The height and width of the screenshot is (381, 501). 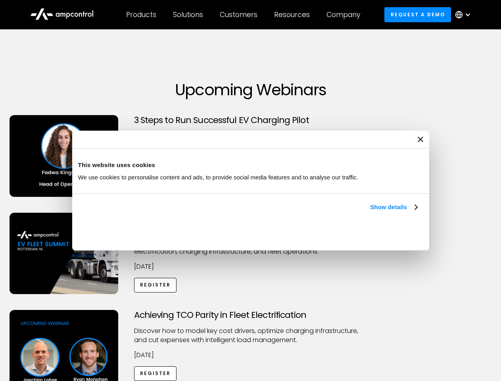 I want to click on div: Company, so click(x=343, y=15).